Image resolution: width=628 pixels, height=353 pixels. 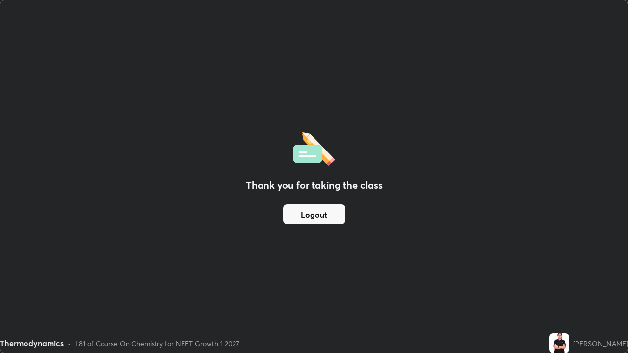 I want to click on button: Logout, so click(x=314, y=214).